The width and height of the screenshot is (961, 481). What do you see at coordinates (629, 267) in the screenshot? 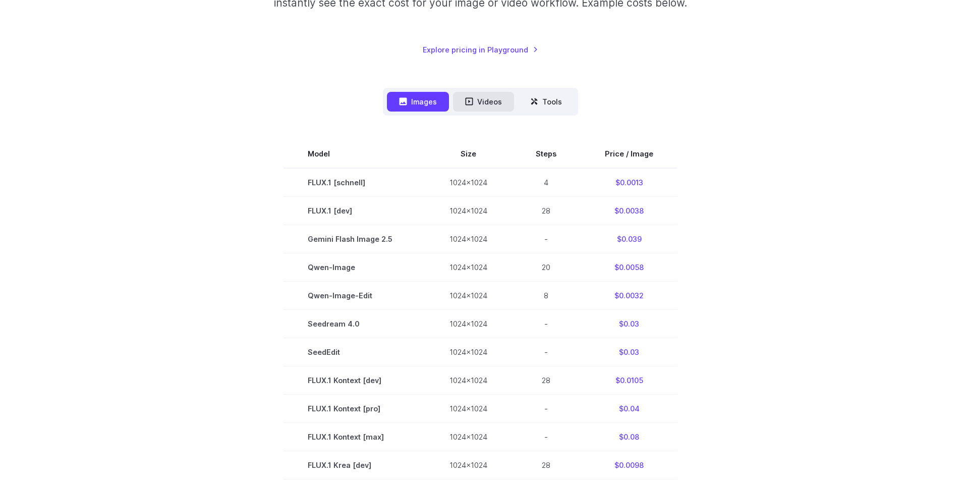
I see `td: $0.0058` at bounding box center [629, 267].